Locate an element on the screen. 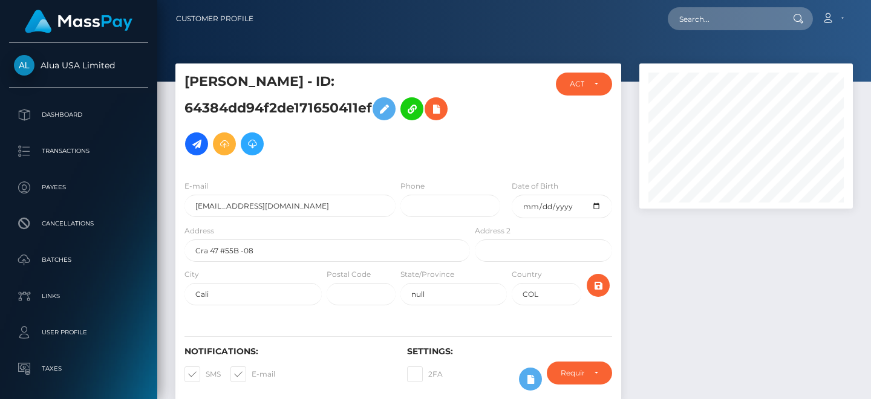 This screenshot has width=871, height=399. a: Links is located at coordinates (79, 296).